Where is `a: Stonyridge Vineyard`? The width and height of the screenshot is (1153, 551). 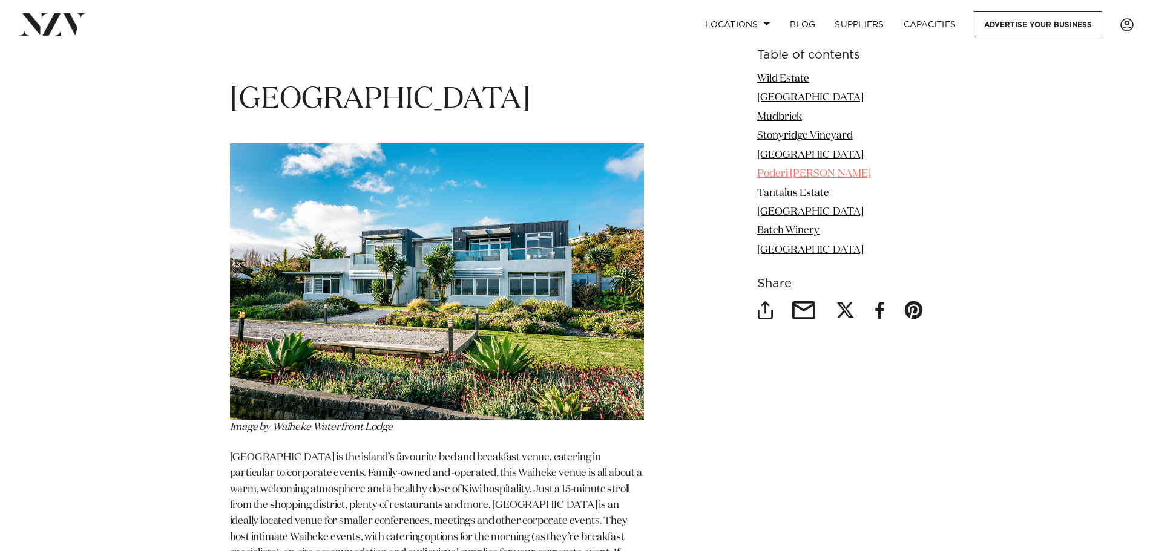 a: Stonyridge Vineyard is located at coordinates (805, 136).